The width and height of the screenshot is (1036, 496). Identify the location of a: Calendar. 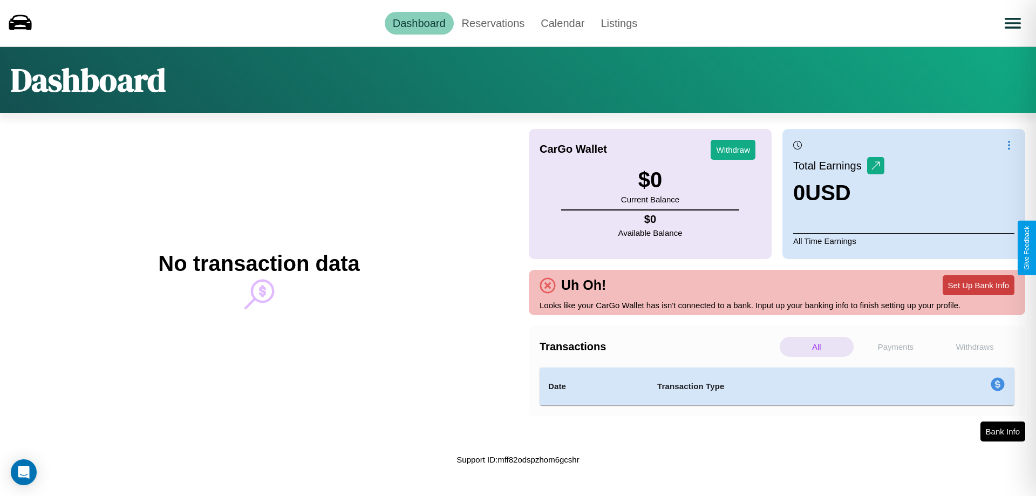
(562, 23).